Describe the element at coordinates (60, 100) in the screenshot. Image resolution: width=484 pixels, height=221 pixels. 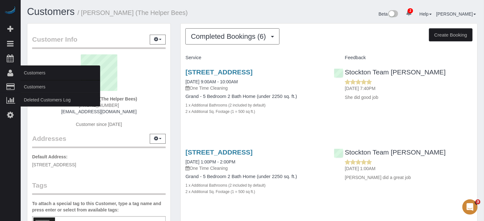
I see `a: Deleted Customers Log` at that location.